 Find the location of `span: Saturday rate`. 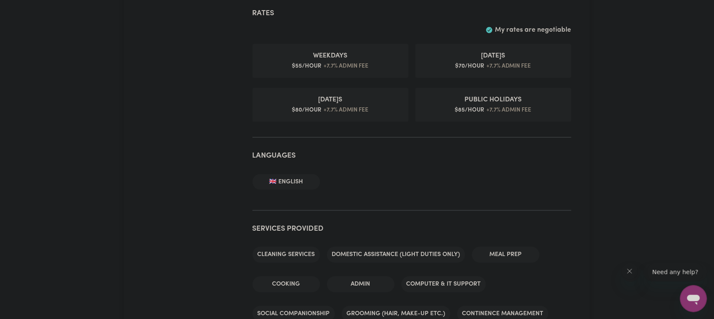

span: Saturday rate is located at coordinates (493, 56).